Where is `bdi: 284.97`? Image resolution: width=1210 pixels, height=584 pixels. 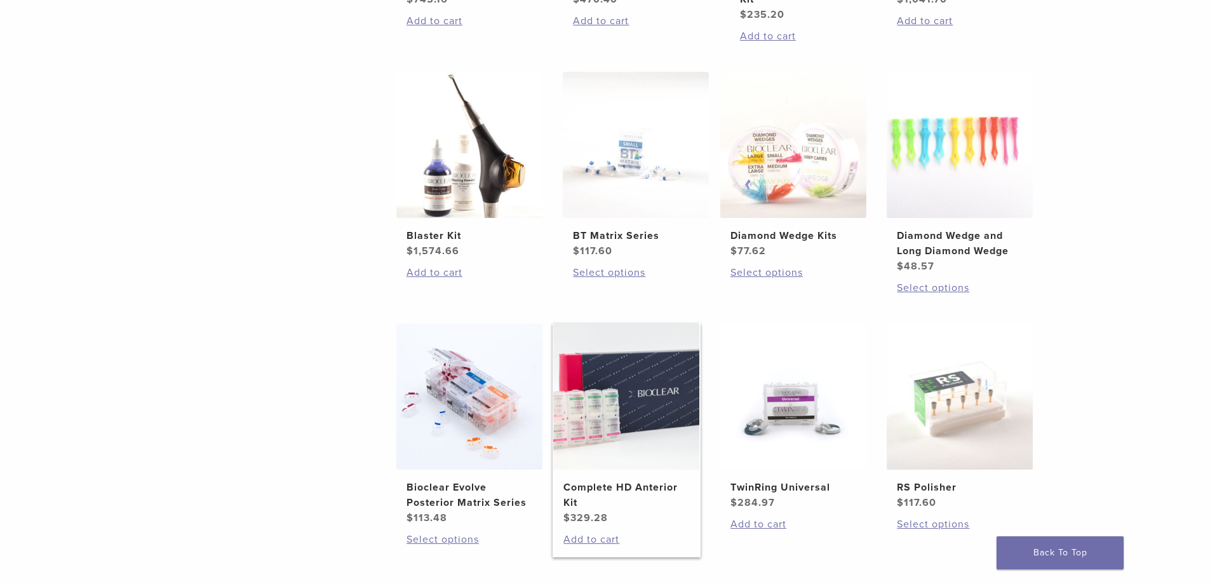 bdi: 284.97 is located at coordinates (753, 502).